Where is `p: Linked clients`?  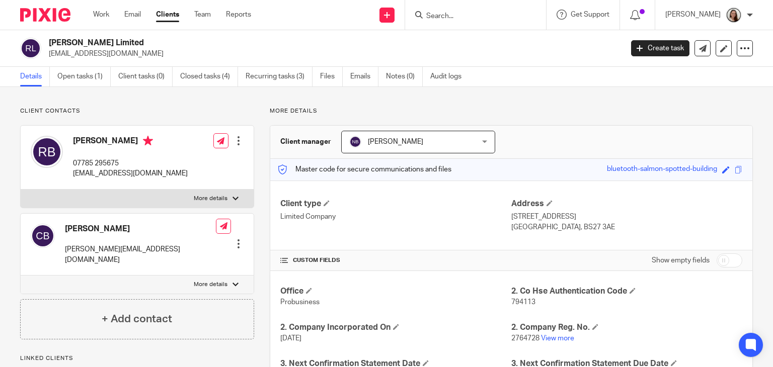 p: Linked clients is located at coordinates (137, 359).